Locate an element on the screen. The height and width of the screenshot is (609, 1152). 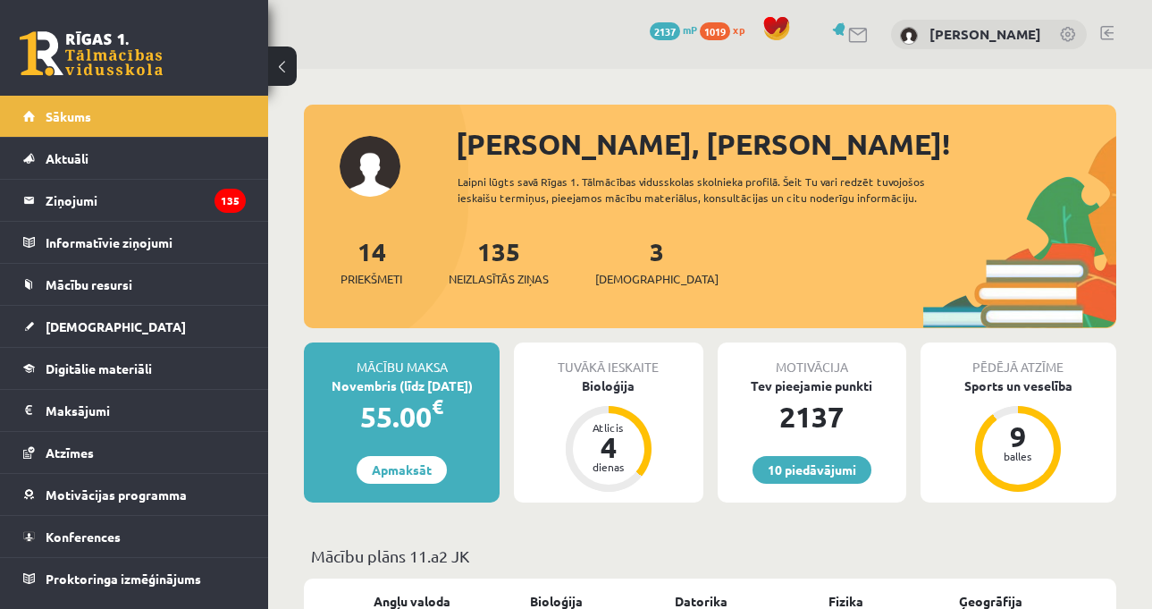
a: Digitālie materiāli is located at coordinates (134, 368).